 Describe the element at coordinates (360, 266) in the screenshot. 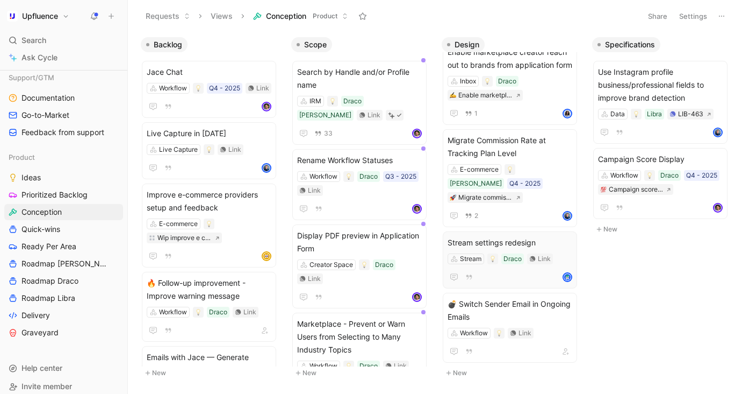

I see `a: Display PDF preview in Application FormCreator SpaceDracoLinkavatar` at that location.